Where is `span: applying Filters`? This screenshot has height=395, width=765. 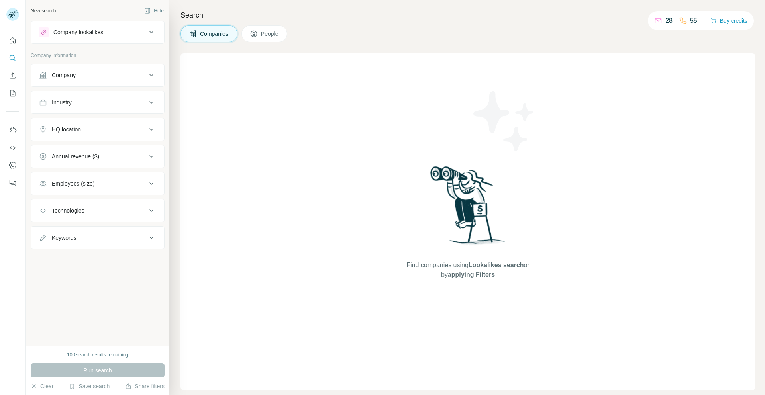
span: applying Filters is located at coordinates (472, 275).